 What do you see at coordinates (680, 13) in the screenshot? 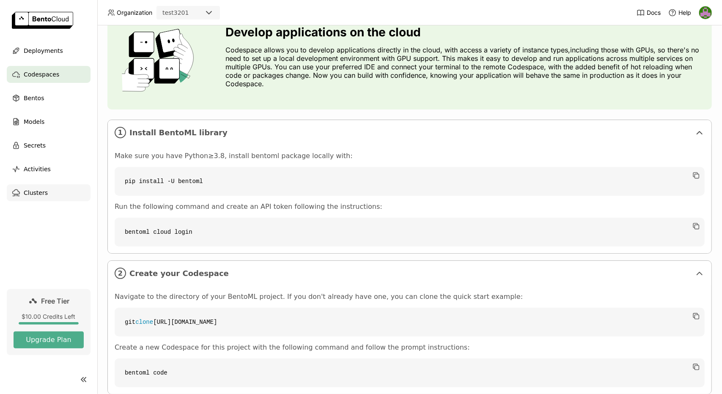
I see `div: Help` at bounding box center [680, 13].